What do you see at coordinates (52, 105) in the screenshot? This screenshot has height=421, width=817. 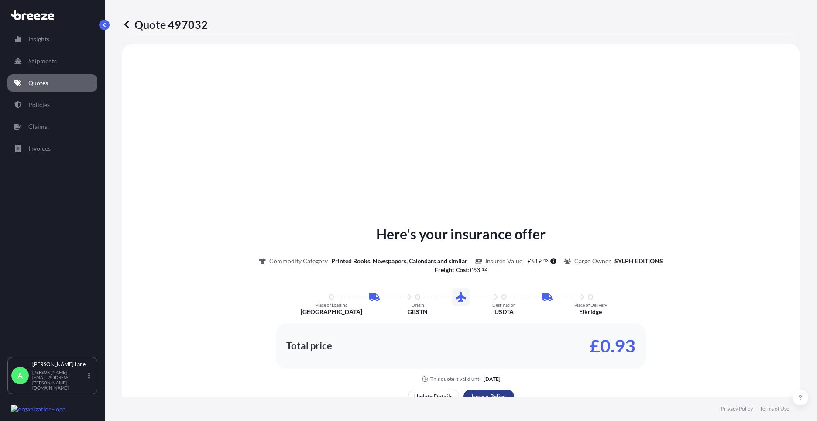 I see `a: Policies` at bounding box center [52, 105].